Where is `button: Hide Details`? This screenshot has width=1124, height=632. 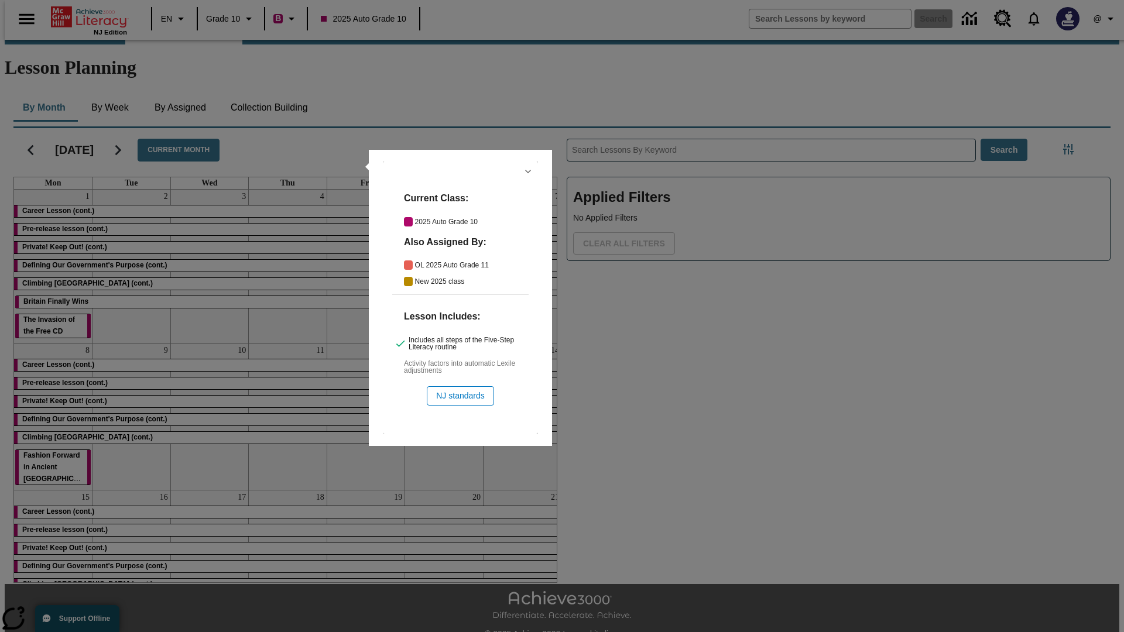
button: Hide Details is located at coordinates (528, 171).